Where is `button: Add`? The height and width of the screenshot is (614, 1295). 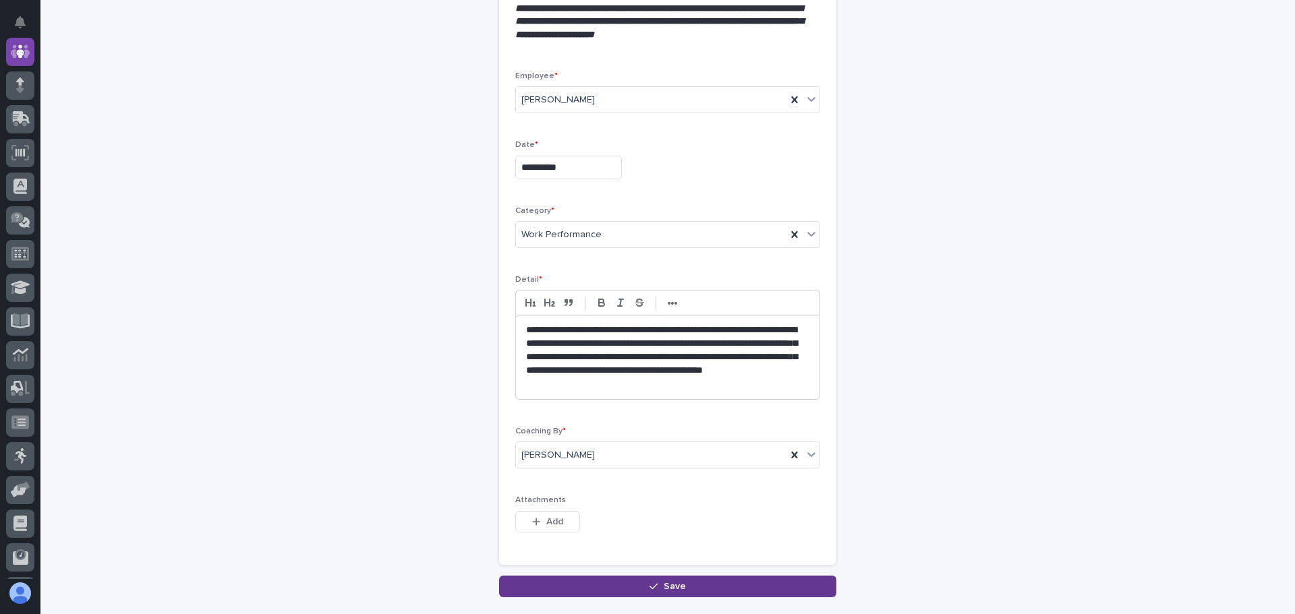
button: Add is located at coordinates (548, 522).